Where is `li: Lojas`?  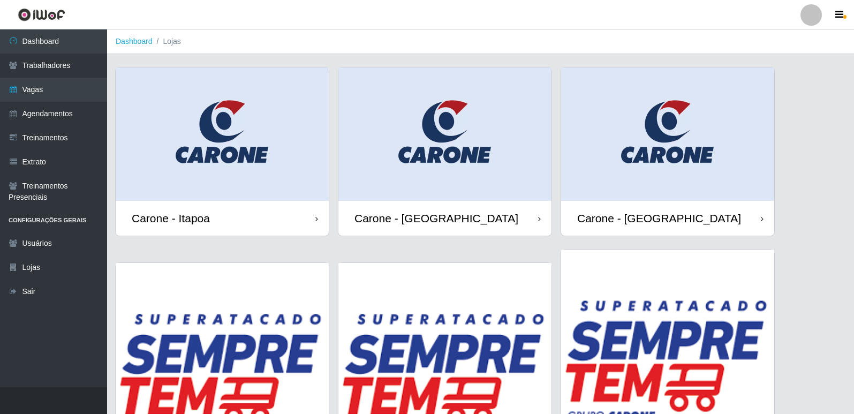
li: Lojas is located at coordinates (167, 41).